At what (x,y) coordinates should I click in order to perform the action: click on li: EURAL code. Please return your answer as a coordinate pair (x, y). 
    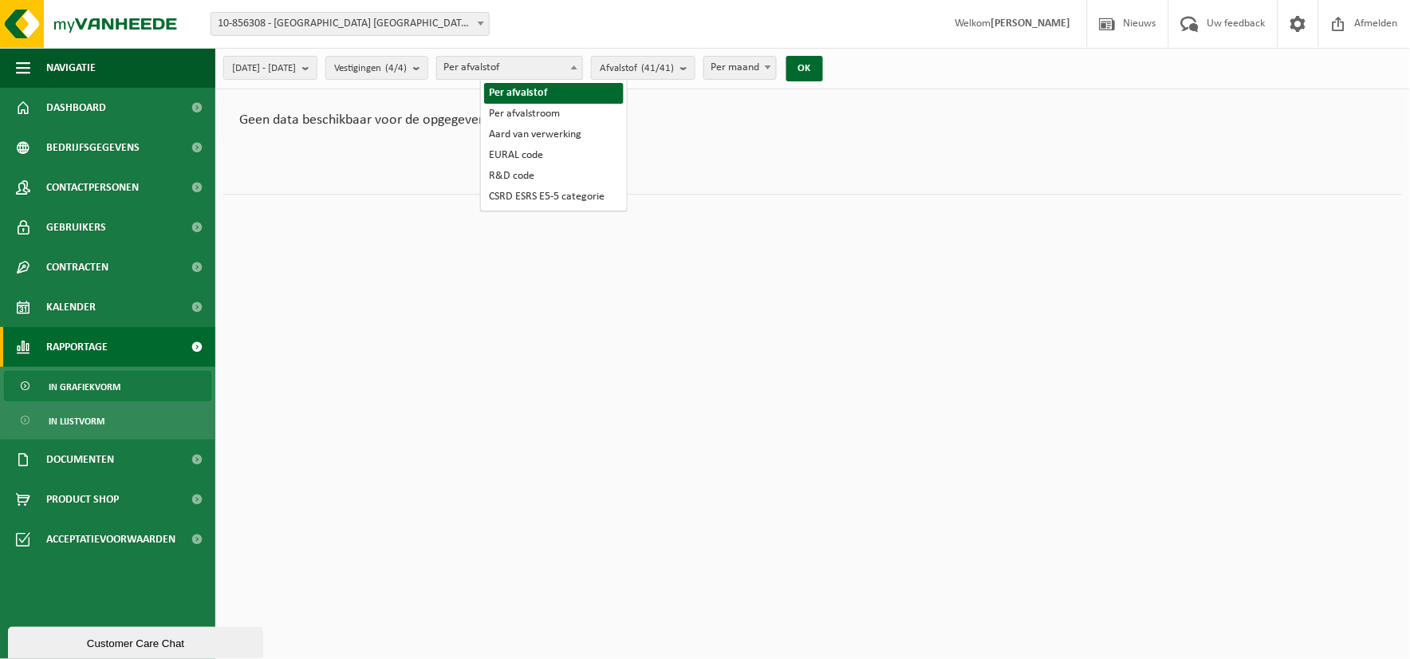
    Looking at the image, I should click on (554, 156).